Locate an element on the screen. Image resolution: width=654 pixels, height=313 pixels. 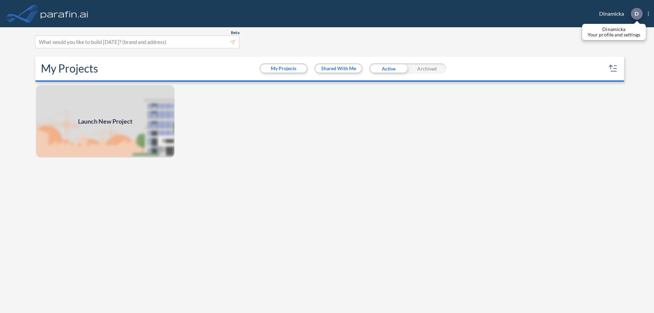
img: logo is located at coordinates (64, 14).